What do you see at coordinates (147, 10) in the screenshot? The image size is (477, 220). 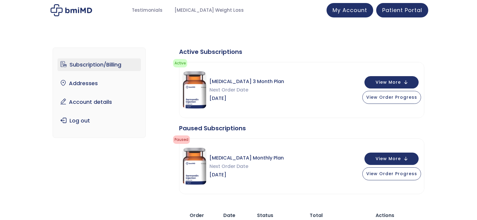 I see `span: Testimonials` at bounding box center [147, 10].